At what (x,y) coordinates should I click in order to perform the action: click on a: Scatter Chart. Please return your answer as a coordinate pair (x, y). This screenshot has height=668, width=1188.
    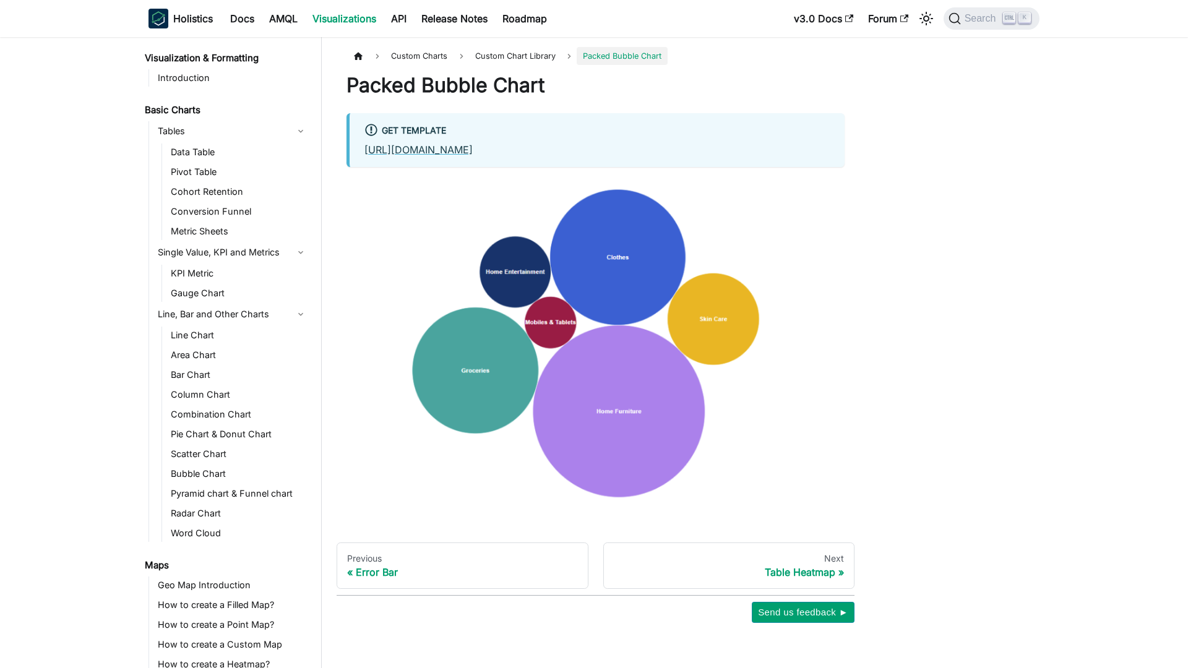
    Looking at the image, I should click on (239, 454).